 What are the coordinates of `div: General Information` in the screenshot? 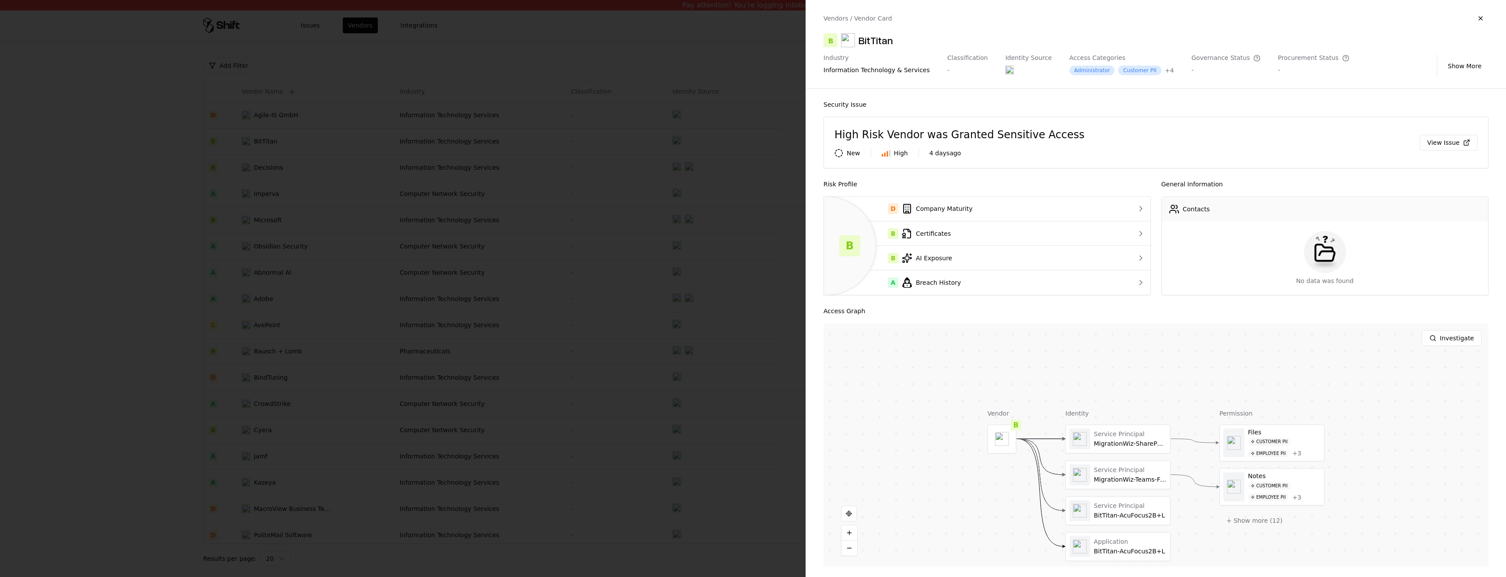 It's located at (1325, 184).